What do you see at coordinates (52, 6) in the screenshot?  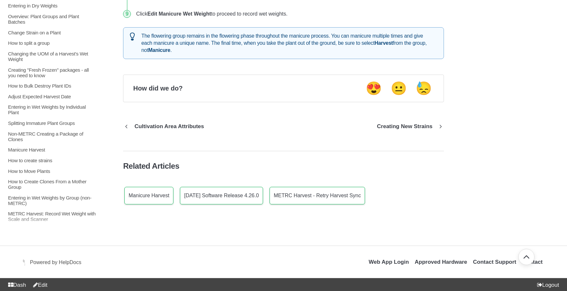 I see `p: Entering in Dry Weights` at bounding box center [52, 6].